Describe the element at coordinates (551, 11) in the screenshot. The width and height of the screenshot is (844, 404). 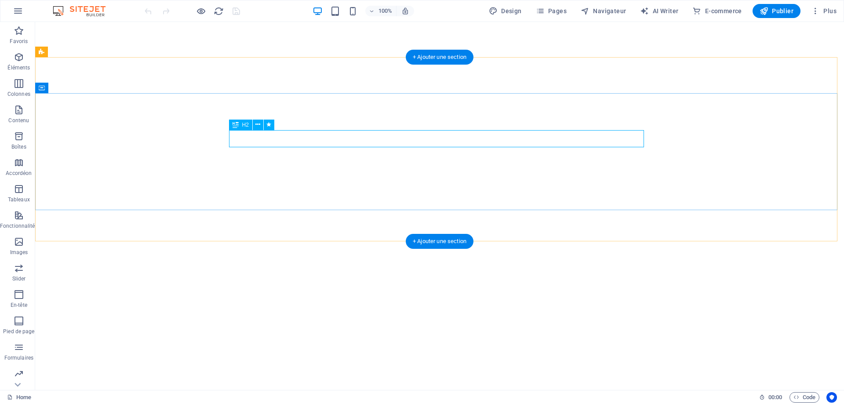
I see `span: Pages` at that location.